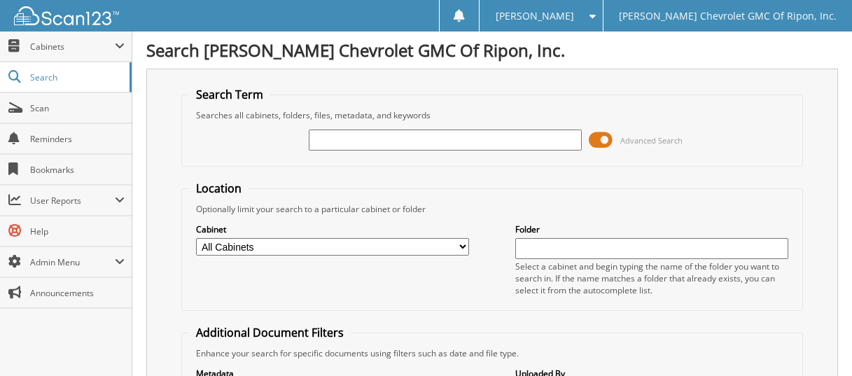 Image resolution: width=852 pixels, height=376 pixels. What do you see at coordinates (218, 188) in the screenshot?
I see `legend: Location` at bounding box center [218, 188].